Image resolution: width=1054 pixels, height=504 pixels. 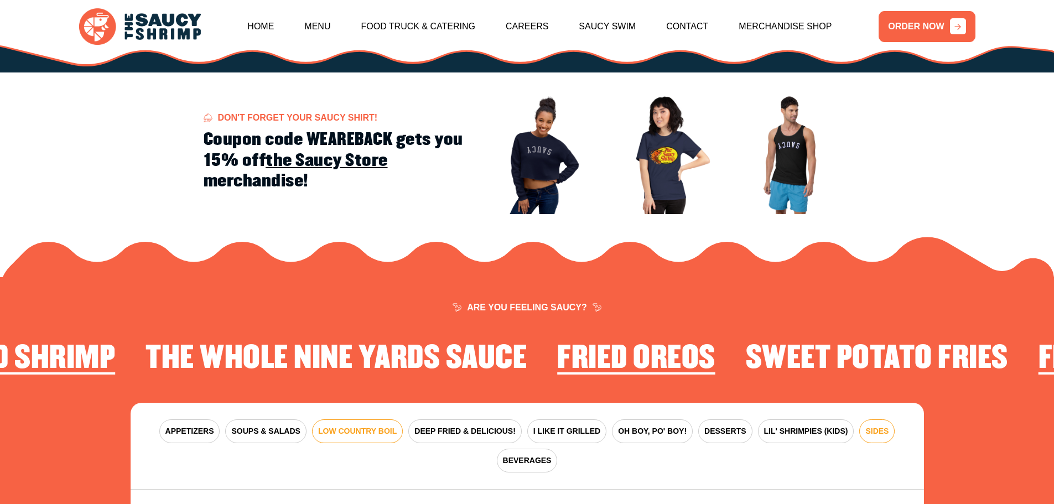 What do you see at coordinates (877, 358) in the screenshot?
I see `h2: Sweet Potato Fries` at bounding box center [877, 358].